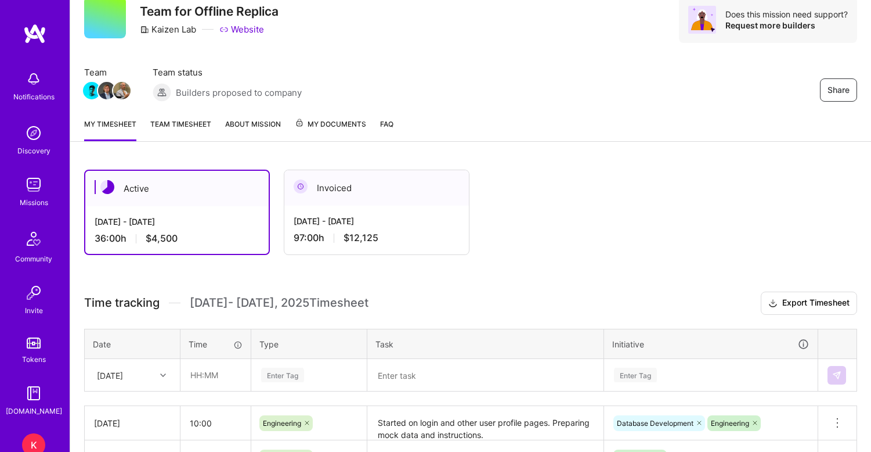 The width and height of the screenshot is (871, 452). What do you see at coordinates (787, 25) in the screenshot?
I see `div: Request more builders` at bounding box center [787, 25].